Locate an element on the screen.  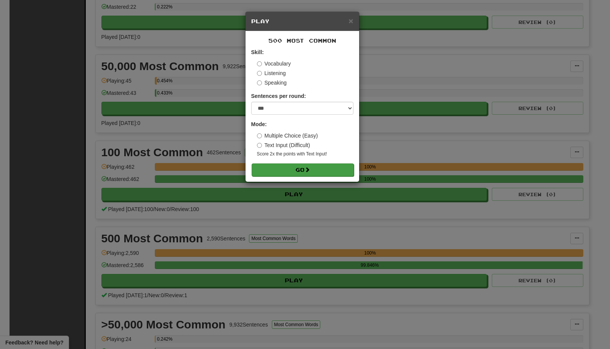
strong: Mode: is located at coordinates (259, 124).